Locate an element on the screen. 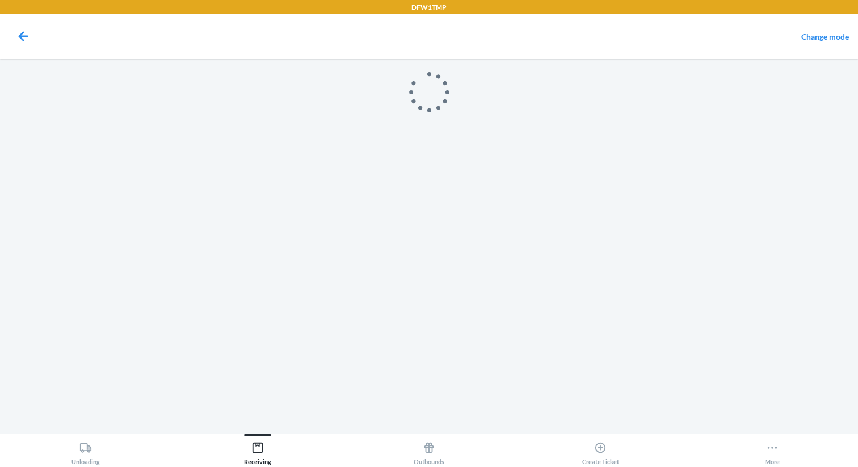  div: Outbounds is located at coordinates (429, 451).